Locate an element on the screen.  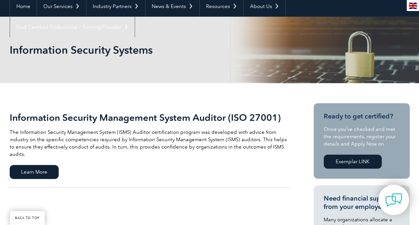
h3: Need financial support from your employer? is located at coordinates (362, 202).